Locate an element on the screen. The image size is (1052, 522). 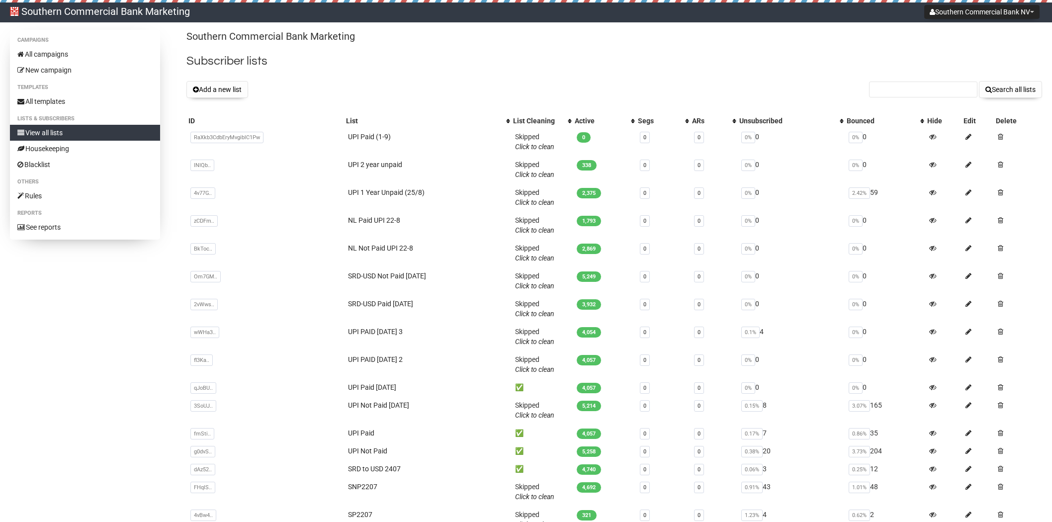
span: 321 is located at coordinates (587, 515).